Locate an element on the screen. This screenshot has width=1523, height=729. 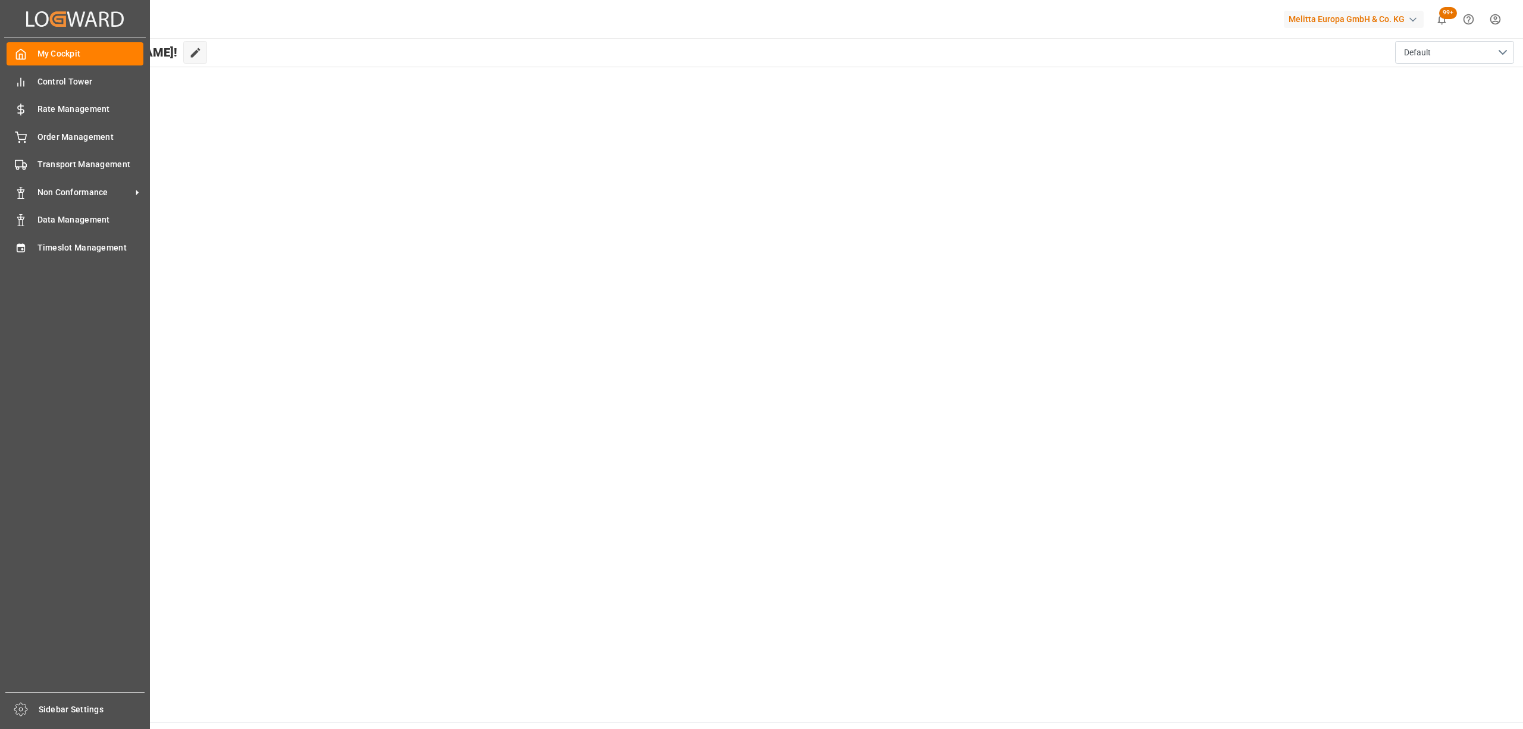
a: Order Management is located at coordinates (75, 136).